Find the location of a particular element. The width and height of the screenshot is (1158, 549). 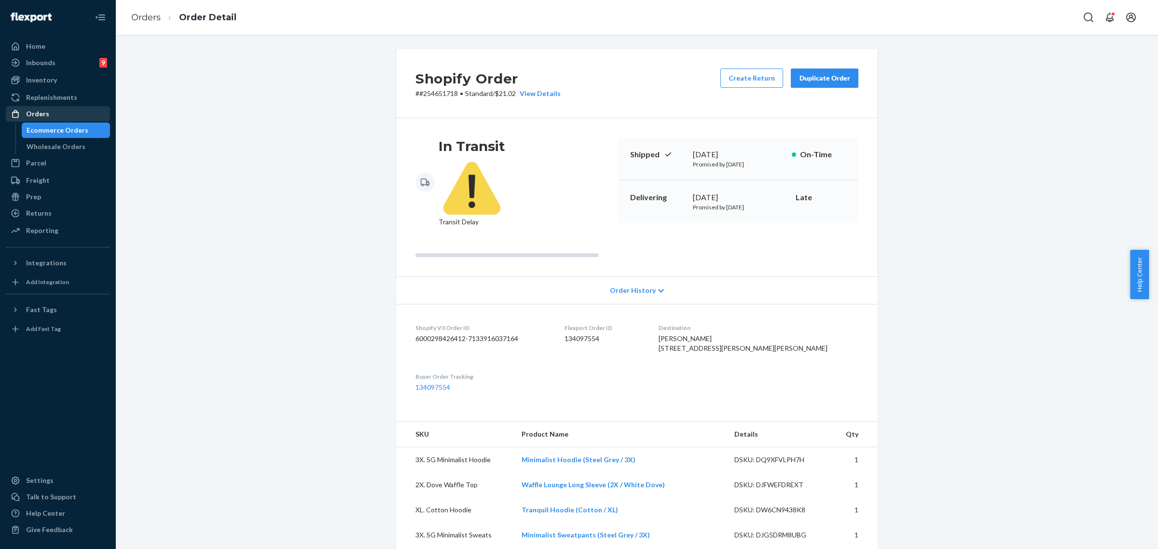

div: DSKU: DQ9XFVLPH7H is located at coordinates (779, 460).